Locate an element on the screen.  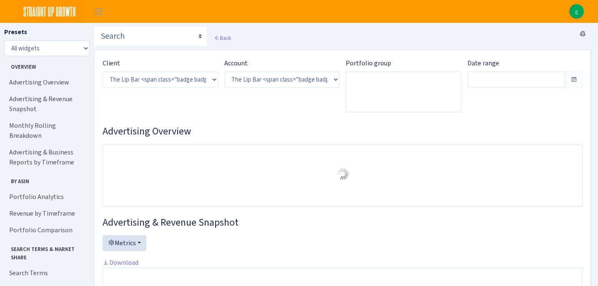
label: Presets is located at coordinates (15, 32).